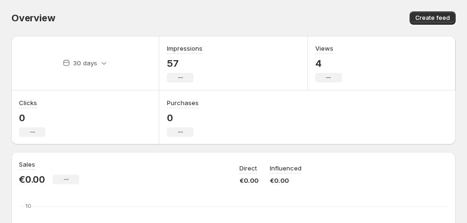  I want to click on button: Create feed, so click(432, 18).